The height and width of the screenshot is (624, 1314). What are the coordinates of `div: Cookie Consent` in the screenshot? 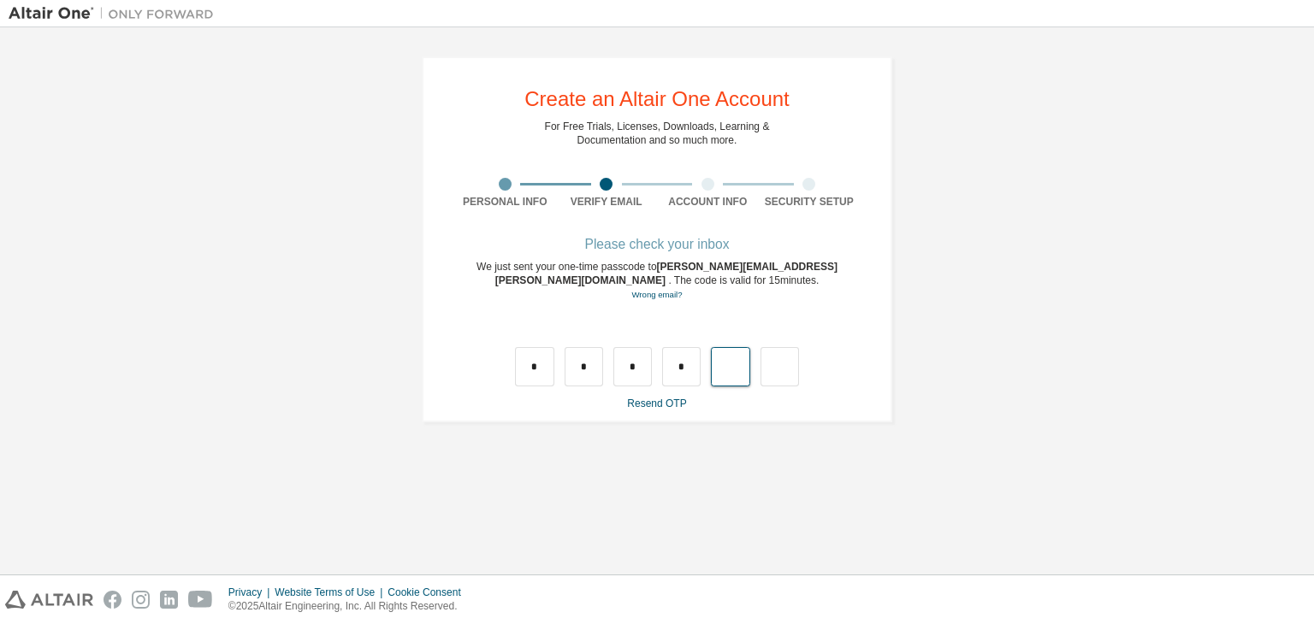 It's located at (428, 593).